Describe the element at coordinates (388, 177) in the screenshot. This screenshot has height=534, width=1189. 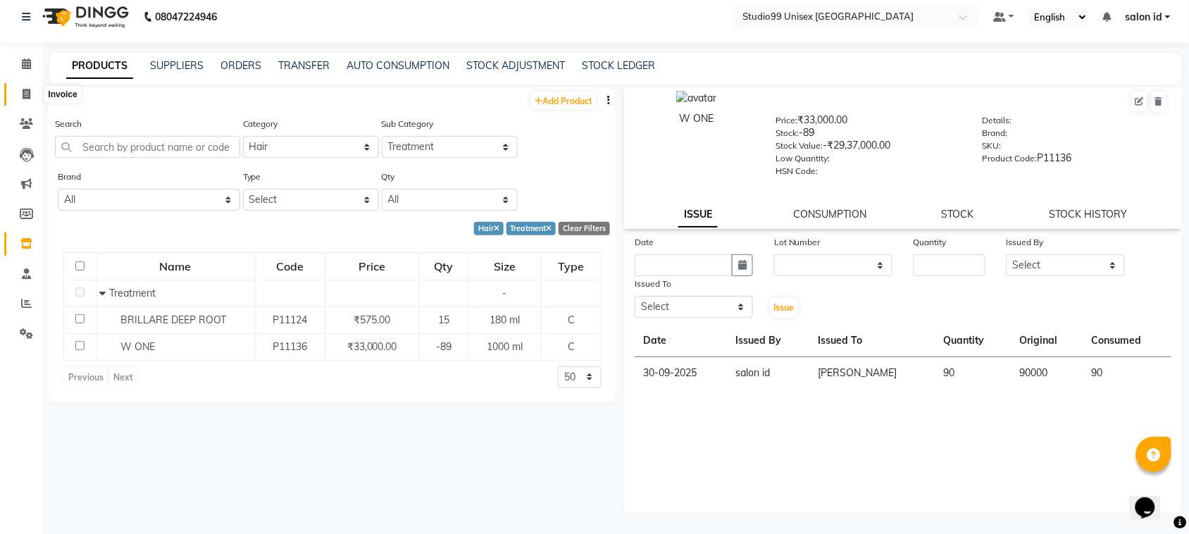
I see `label: Qty` at that location.